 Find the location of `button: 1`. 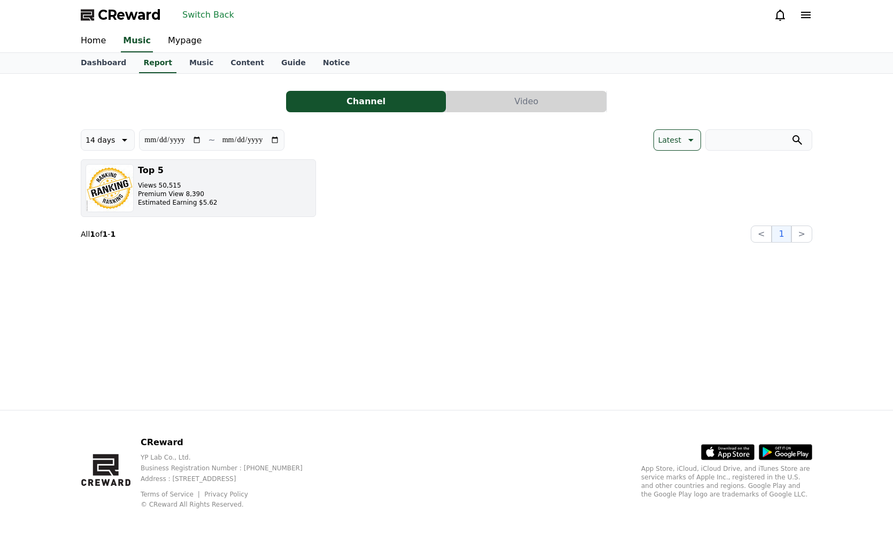

button: 1 is located at coordinates (781, 234).